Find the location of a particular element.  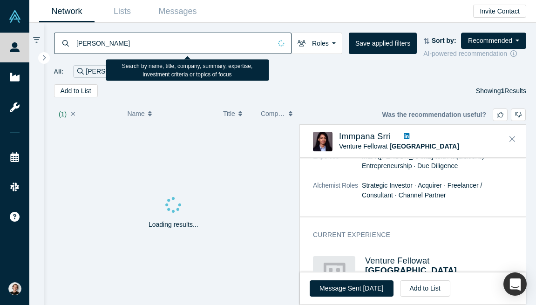

h3: Current Experience is located at coordinates (406, 235).